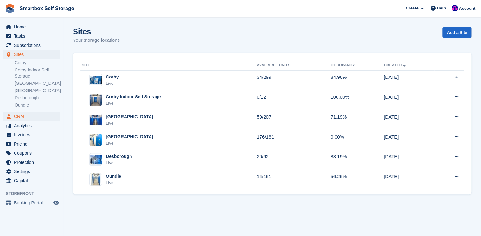 The image size is (481, 236). Describe the element at coordinates (33, 203) in the screenshot. I see `span: Booking Portal` at that location.